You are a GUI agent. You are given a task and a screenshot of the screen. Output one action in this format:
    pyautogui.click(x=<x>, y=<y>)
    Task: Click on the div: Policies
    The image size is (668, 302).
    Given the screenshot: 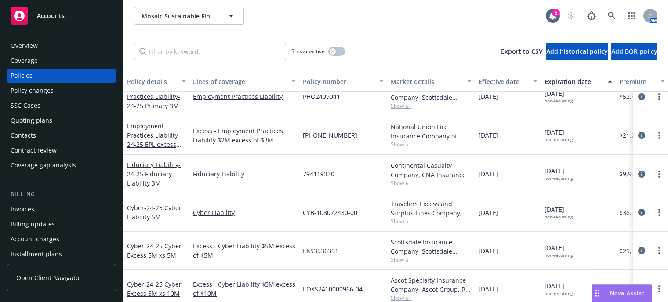 What is the action you would take?
    pyautogui.click(x=22, y=76)
    